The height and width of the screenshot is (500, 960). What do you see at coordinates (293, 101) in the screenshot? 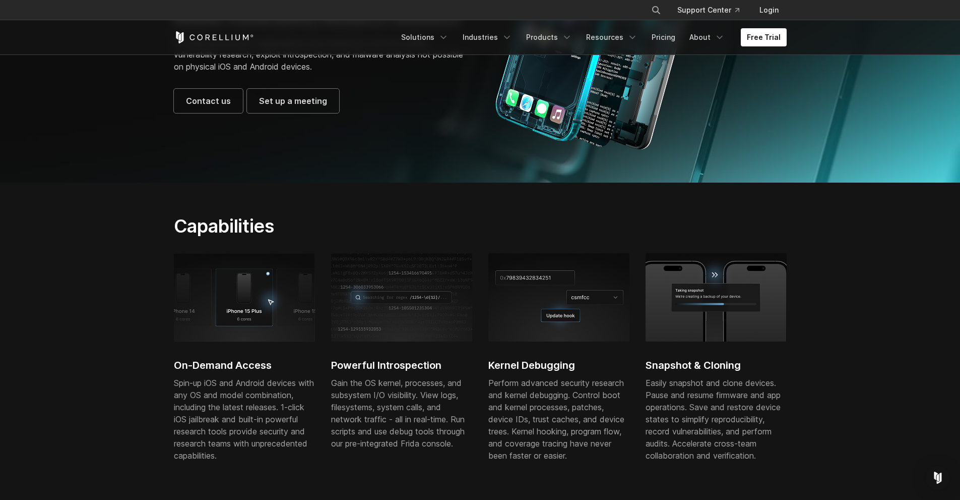
I see `a: Set up a meeting` at bounding box center [293, 101].